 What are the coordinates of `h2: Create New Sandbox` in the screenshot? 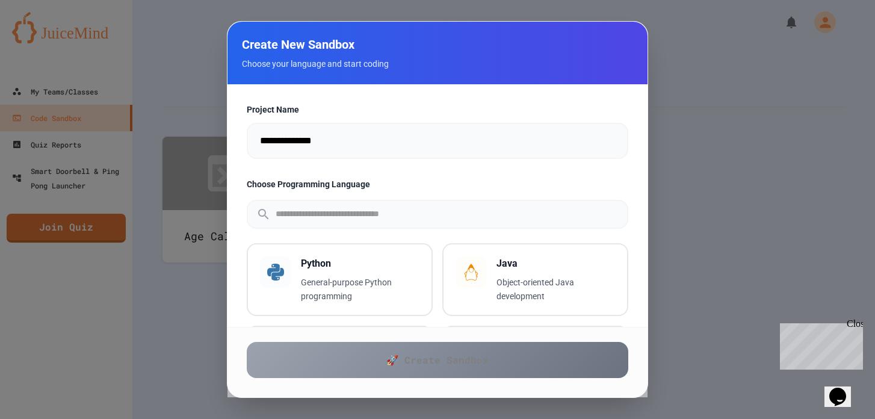 It's located at (437, 45).